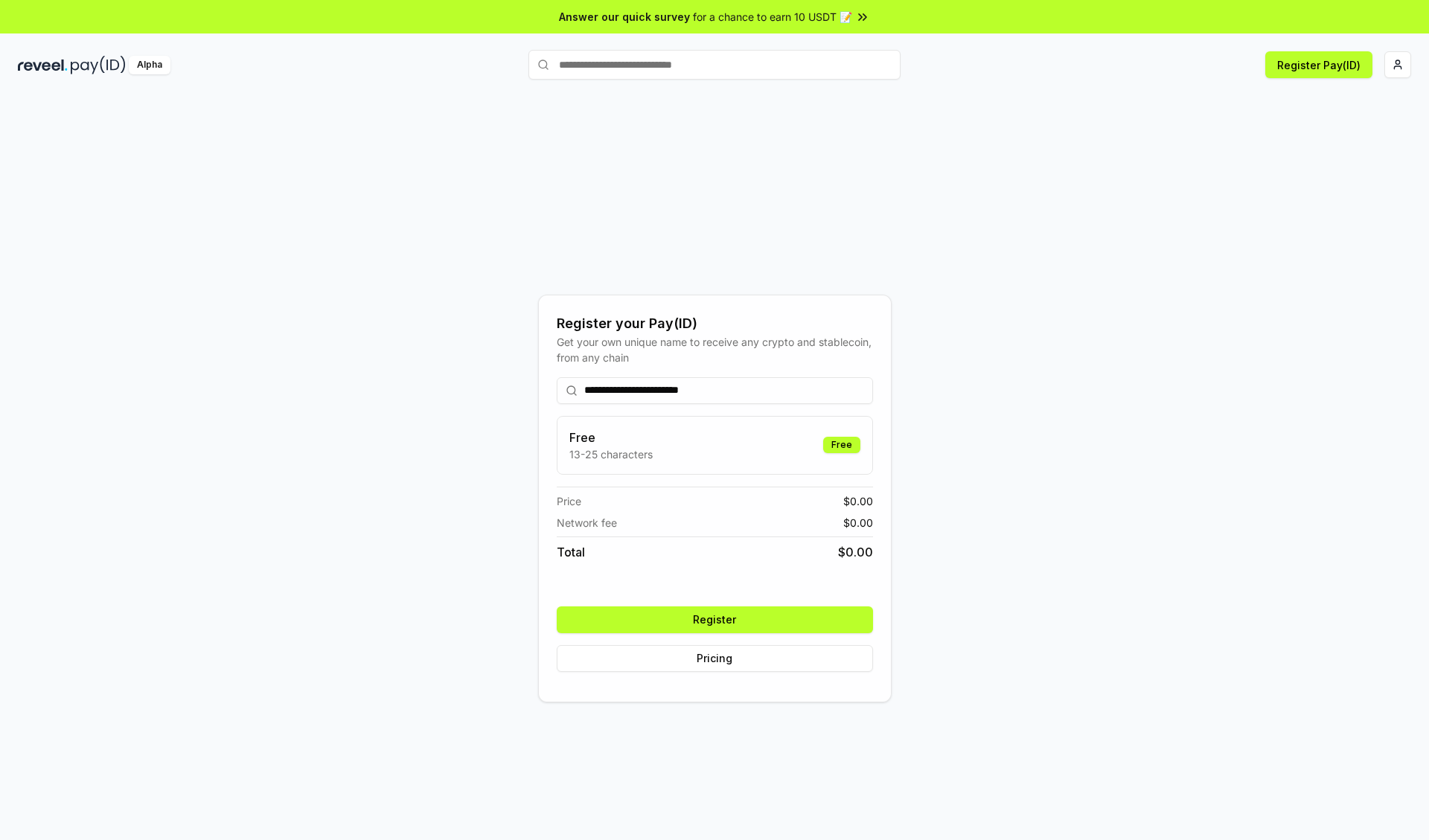 The height and width of the screenshot is (840, 1429). Describe the element at coordinates (772, 16) in the screenshot. I see `span: for a chance to earn 10 USDT 📝` at that location.